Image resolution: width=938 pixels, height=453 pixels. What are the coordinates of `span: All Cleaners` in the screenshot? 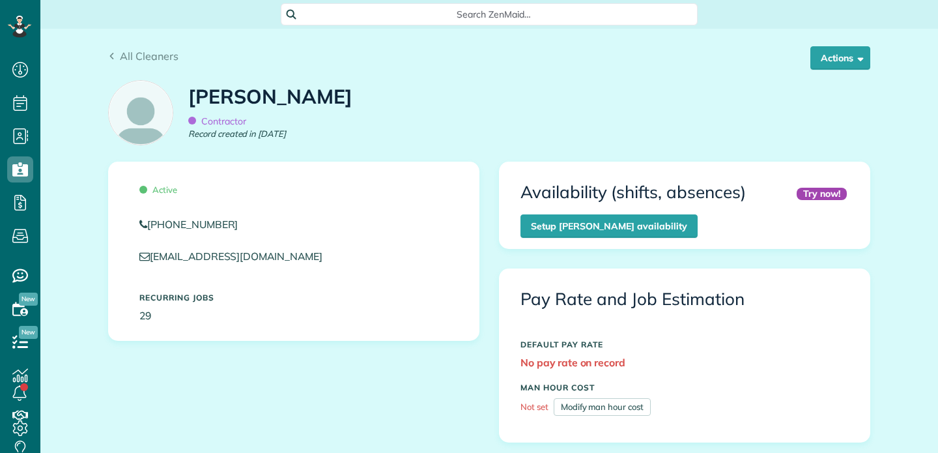 It's located at (149, 56).